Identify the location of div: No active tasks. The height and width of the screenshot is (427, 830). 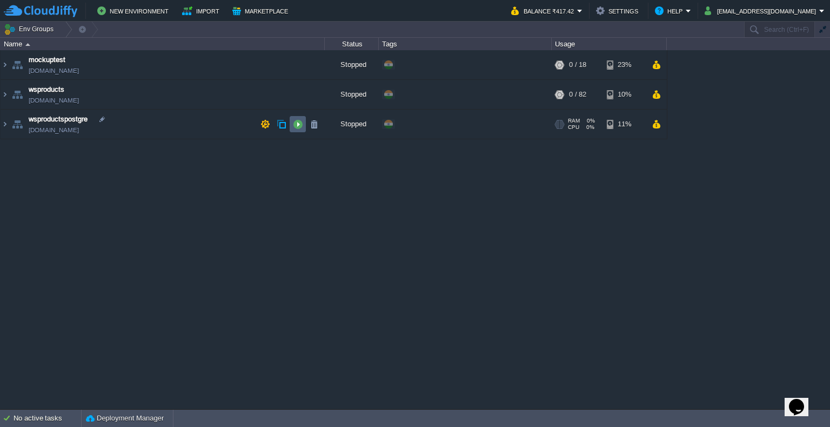
(47, 419).